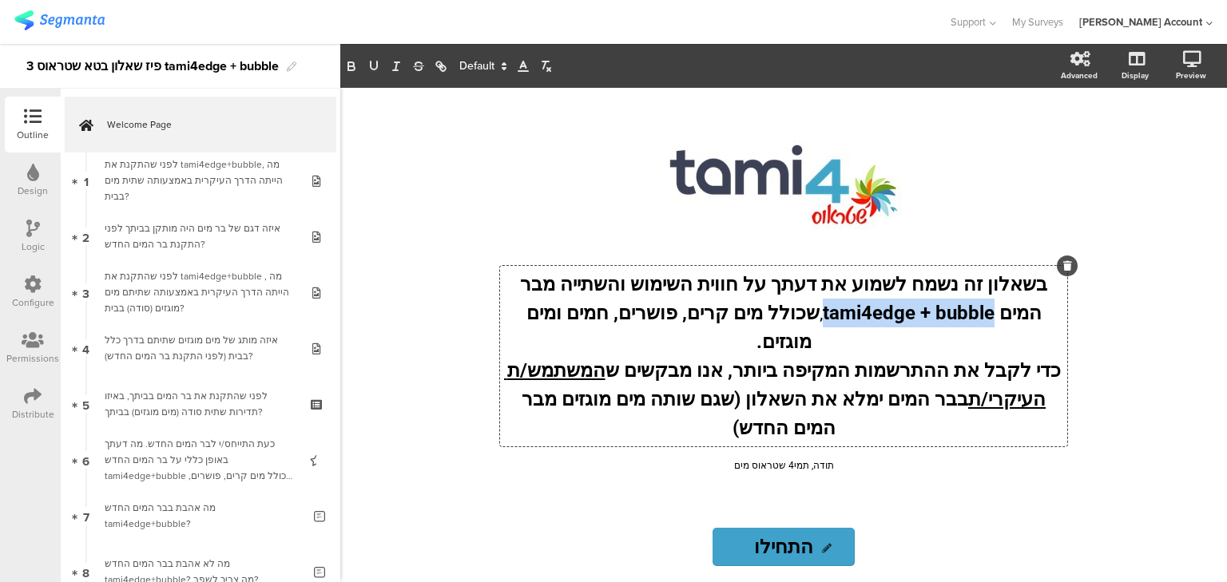  I want to click on div: Configure, so click(33, 303).